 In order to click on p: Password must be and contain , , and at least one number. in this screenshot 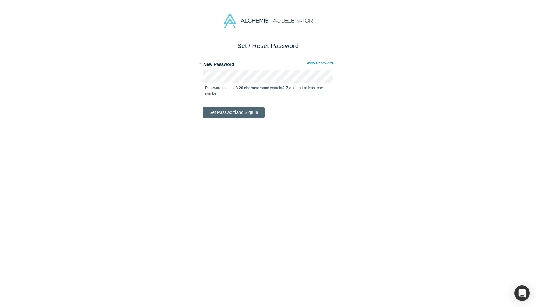, I will do `click(268, 91)`.